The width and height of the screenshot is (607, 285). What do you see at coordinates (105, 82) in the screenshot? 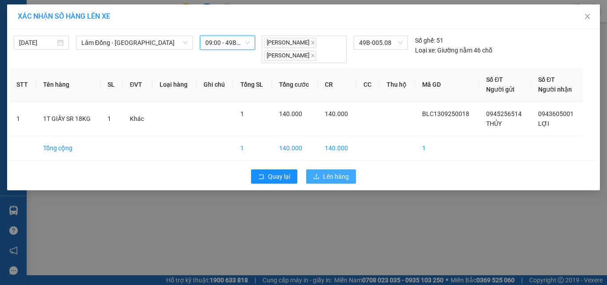
I see `h1: Giao dọc đường` at bounding box center [105, 82].